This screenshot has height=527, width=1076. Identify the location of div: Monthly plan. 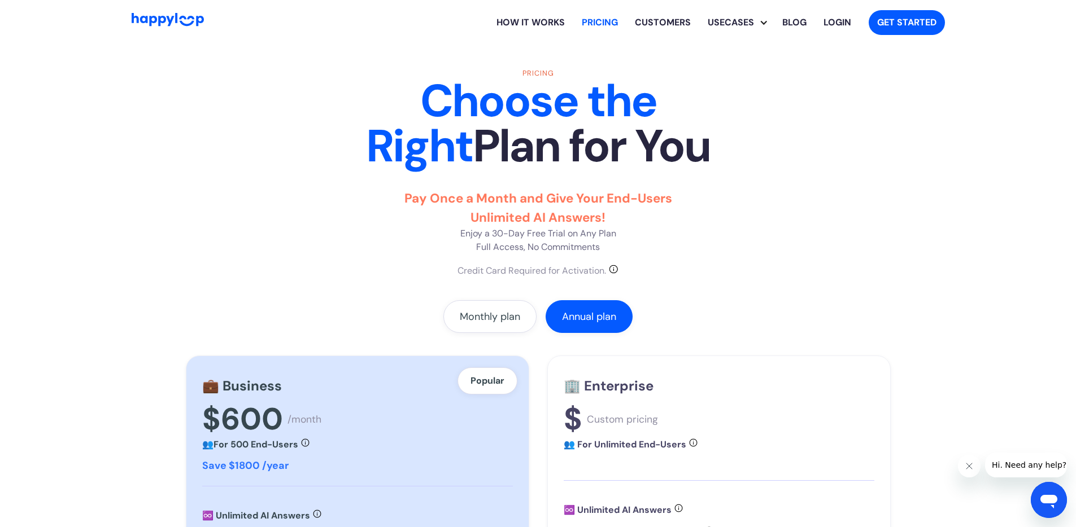
(490, 317).